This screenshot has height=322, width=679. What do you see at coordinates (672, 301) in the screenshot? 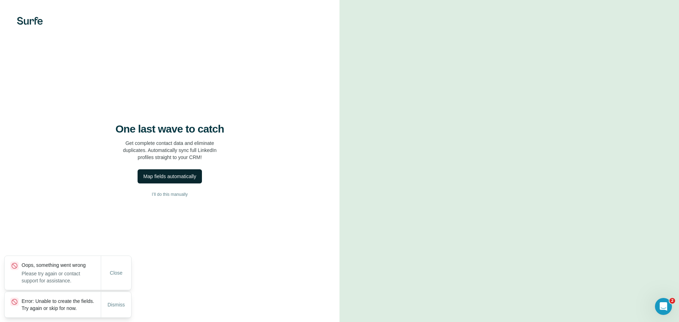
I see `span: 2` at bounding box center [672, 301].